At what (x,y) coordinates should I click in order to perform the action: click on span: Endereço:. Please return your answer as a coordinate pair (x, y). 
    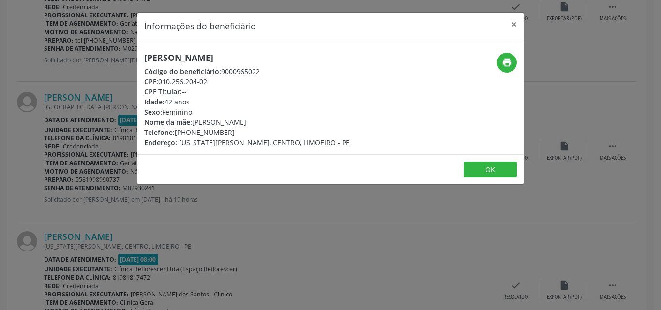
    Looking at the image, I should click on (161, 142).